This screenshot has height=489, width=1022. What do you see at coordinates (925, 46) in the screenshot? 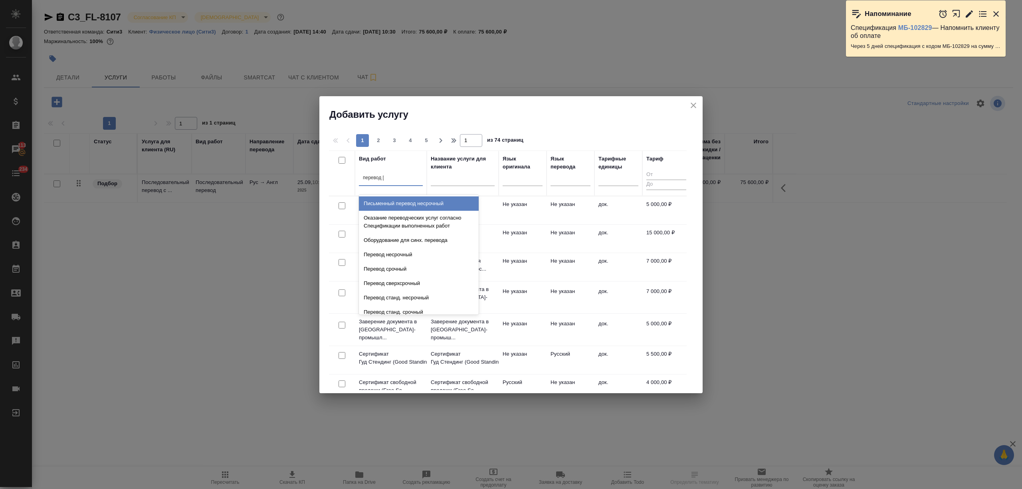
I see `p: Через 5 дней спецификация с кодом МБ-102829 на сумму 866730.6 RUB будет просрочена` at bounding box center [925, 46].